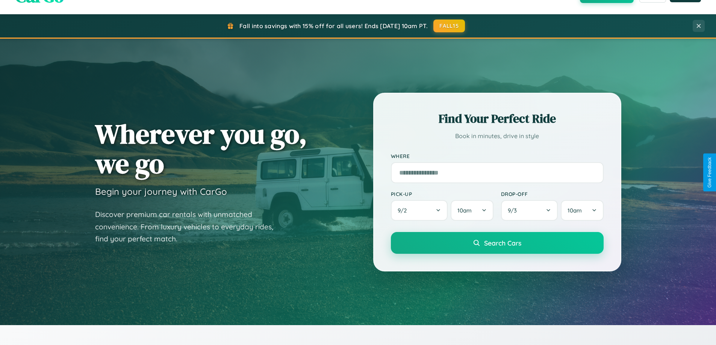 The image size is (716, 345). Describe the element at coordinates (502, 243) in the screenshot. I see `span: Search Cars` at that location.